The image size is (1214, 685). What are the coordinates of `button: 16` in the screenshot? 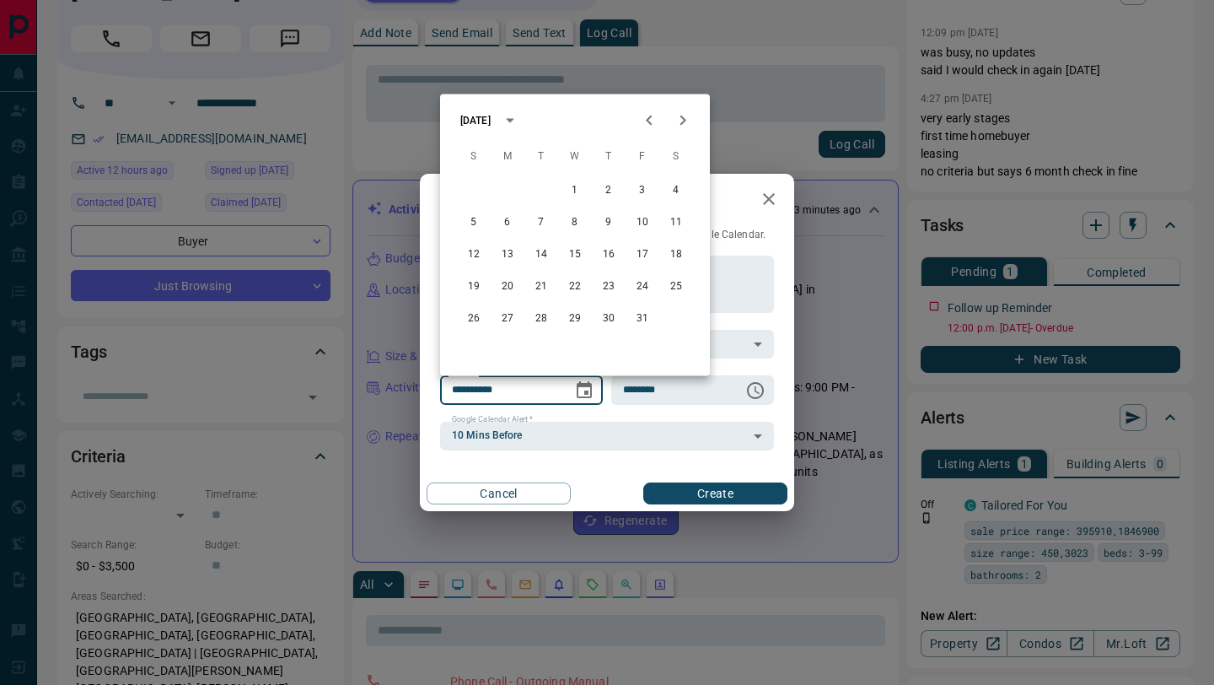 It's located at (609, 255).